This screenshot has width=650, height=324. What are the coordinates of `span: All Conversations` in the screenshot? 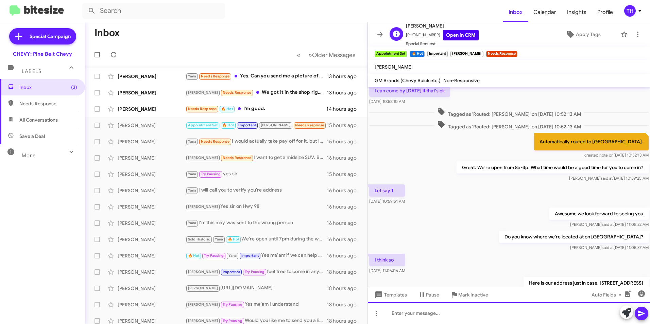 It's located at (38, 120).